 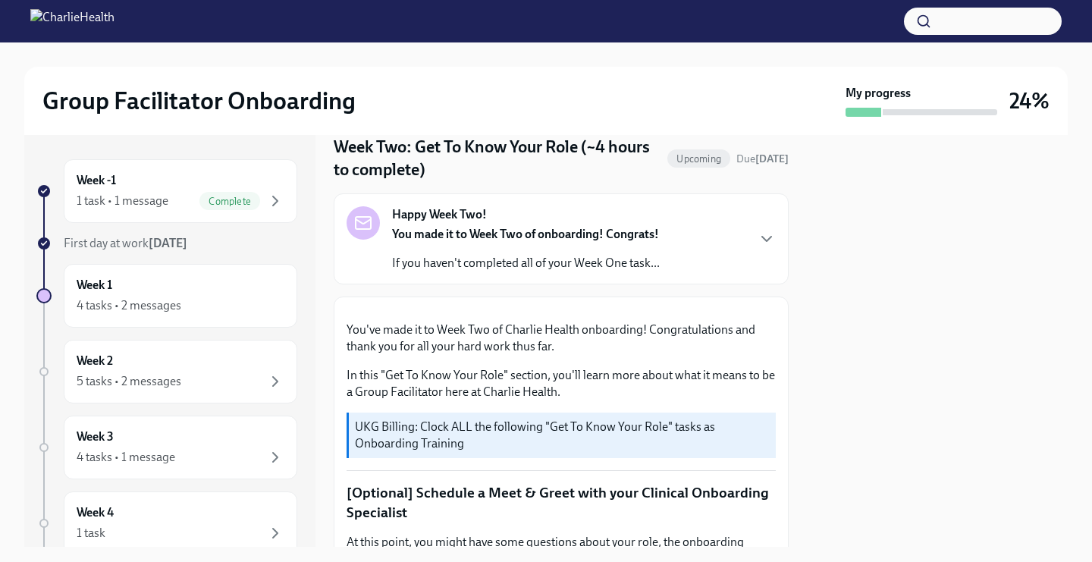 What do you see at coordinates (126, 457) in the screenshot?
I see `div: 4 tasks • 1 message` at bounding box center [126, 457].